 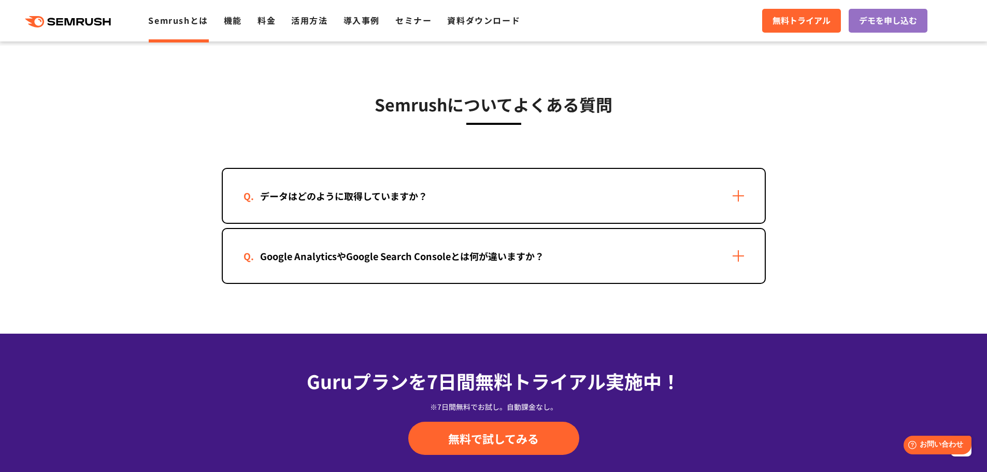 What do you see at coordinates (402, 256) in the screenshot?
I see `div: Google AnalyticsやGoogle Search Consoleとは何が違いますか？` at bounding box center [402, 256].